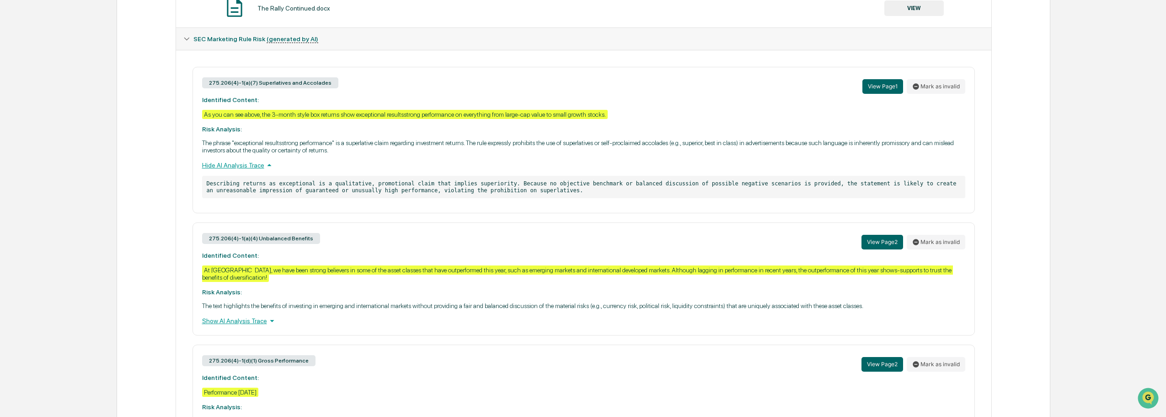 The image size is (1166, 417). What do you see at coordinates (11, 11) in the screenshot?
I see `img: f2157a4c-a0d3-4daa-907e-bb6f0de503a5-1751232295721` at bounding box center [11, 11].